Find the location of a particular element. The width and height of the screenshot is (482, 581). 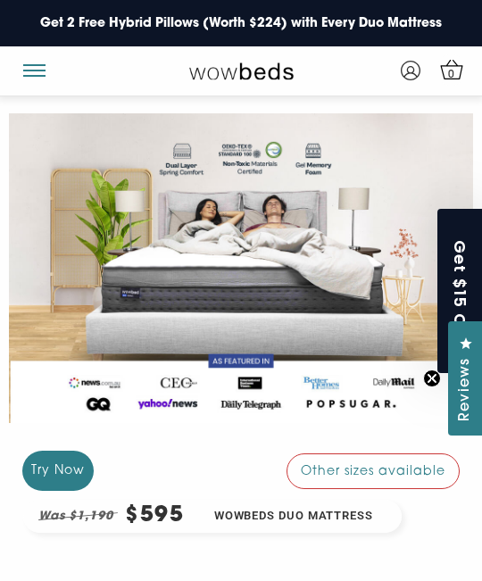

span: Get $15 Off is located at coordinates (461, 290).